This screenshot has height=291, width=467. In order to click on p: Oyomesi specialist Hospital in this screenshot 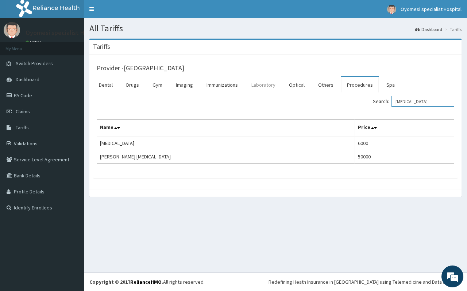, I will do `click(65, 33)`.